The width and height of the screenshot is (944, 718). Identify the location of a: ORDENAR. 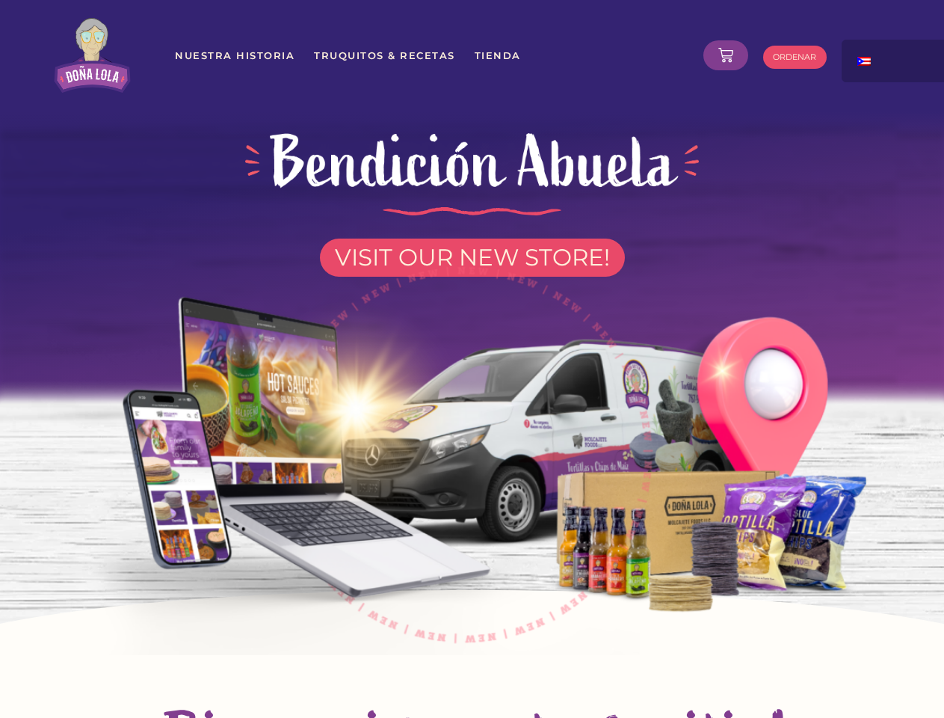
(795, 57).